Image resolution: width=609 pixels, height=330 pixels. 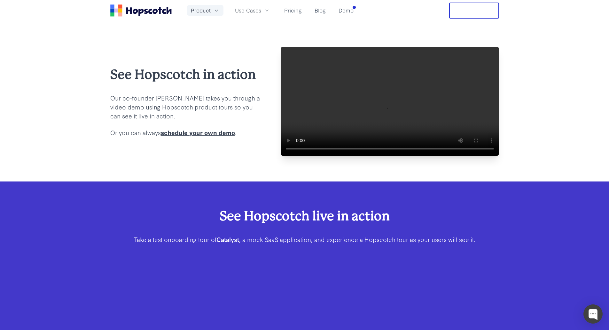 What do you see at coordinates (474, 11) in the screenshot?
I see `button: Free Trial` at bounding box center [474, 11].